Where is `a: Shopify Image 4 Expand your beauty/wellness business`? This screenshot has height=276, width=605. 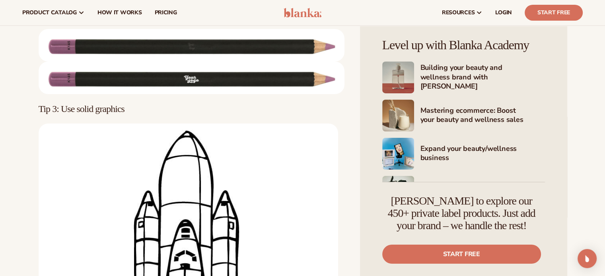 a: Shopify Image 4 Expand your beauty/wellness business is located at coordinates (463, 154).